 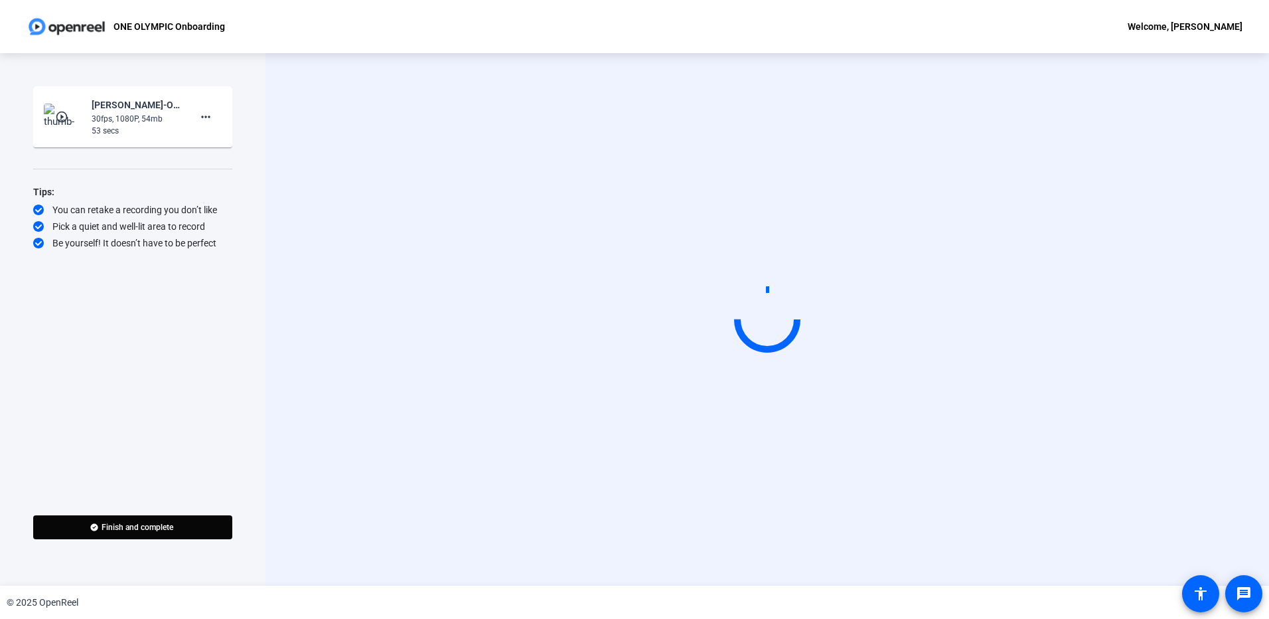 I want to click on div: © 2025 OpenReel, so click(x=42, y=602).